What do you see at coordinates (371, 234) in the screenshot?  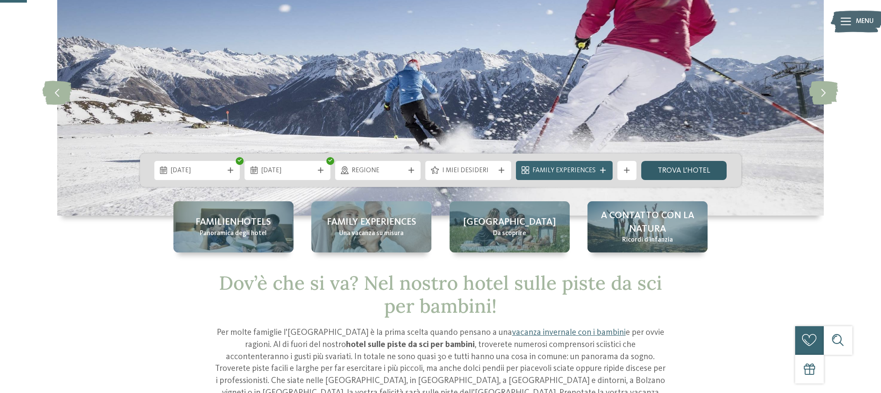 I see `span: Una vacanza su misura` at bounding box center [371, 234].